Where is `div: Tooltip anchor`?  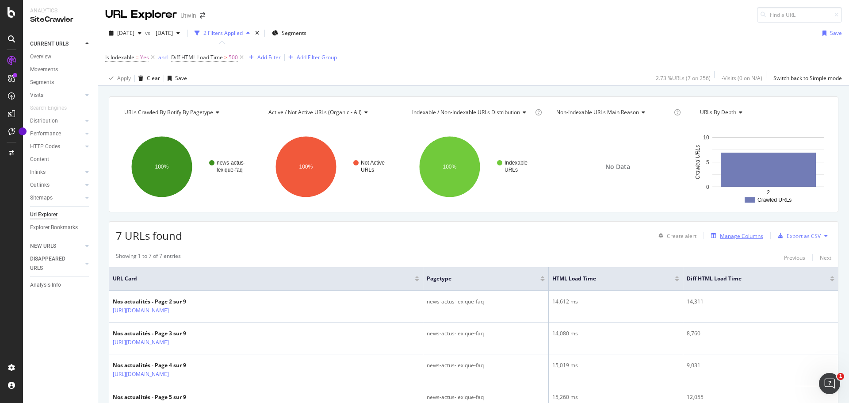
div: Tooltip anchor is located at coordinates (23, 131).